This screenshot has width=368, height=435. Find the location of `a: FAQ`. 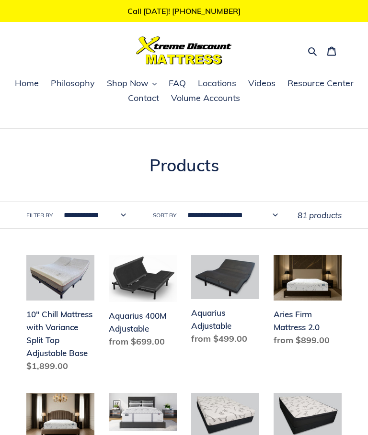

a: FAQ is located at coordinates (177, 84).